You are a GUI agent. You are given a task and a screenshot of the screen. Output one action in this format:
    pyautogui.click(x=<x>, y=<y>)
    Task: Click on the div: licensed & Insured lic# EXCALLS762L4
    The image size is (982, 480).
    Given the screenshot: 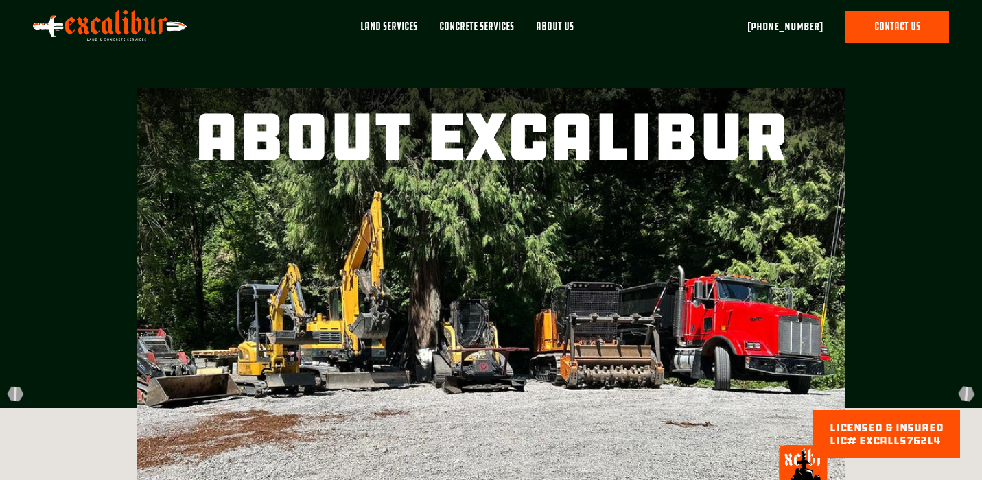 What is the action you would take?
    pyautogui.click(x=886, y=434)
    